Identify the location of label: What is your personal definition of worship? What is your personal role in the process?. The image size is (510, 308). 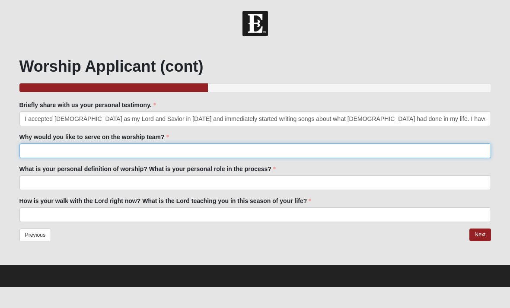
(147, 169).